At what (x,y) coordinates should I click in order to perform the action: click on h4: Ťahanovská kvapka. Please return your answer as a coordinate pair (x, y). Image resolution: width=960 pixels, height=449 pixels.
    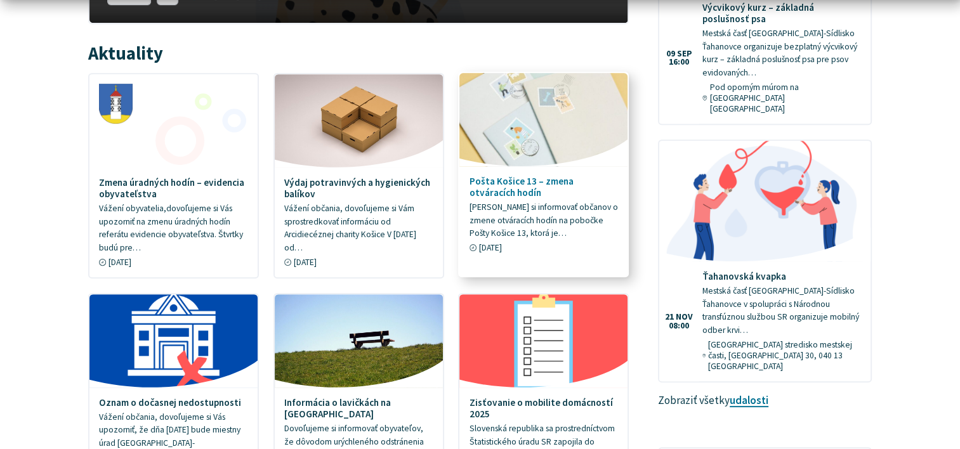
    Looking at the image, I should click on (782, 277).